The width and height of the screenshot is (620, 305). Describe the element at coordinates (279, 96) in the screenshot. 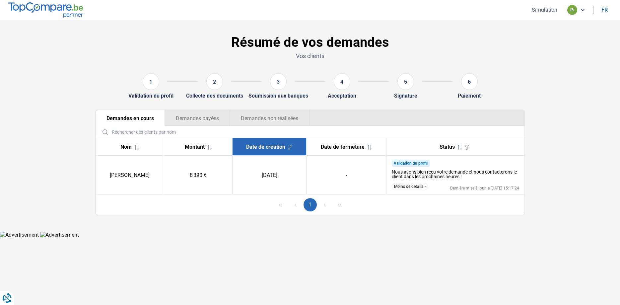

I see `div: Soumission aux banques` at that location.